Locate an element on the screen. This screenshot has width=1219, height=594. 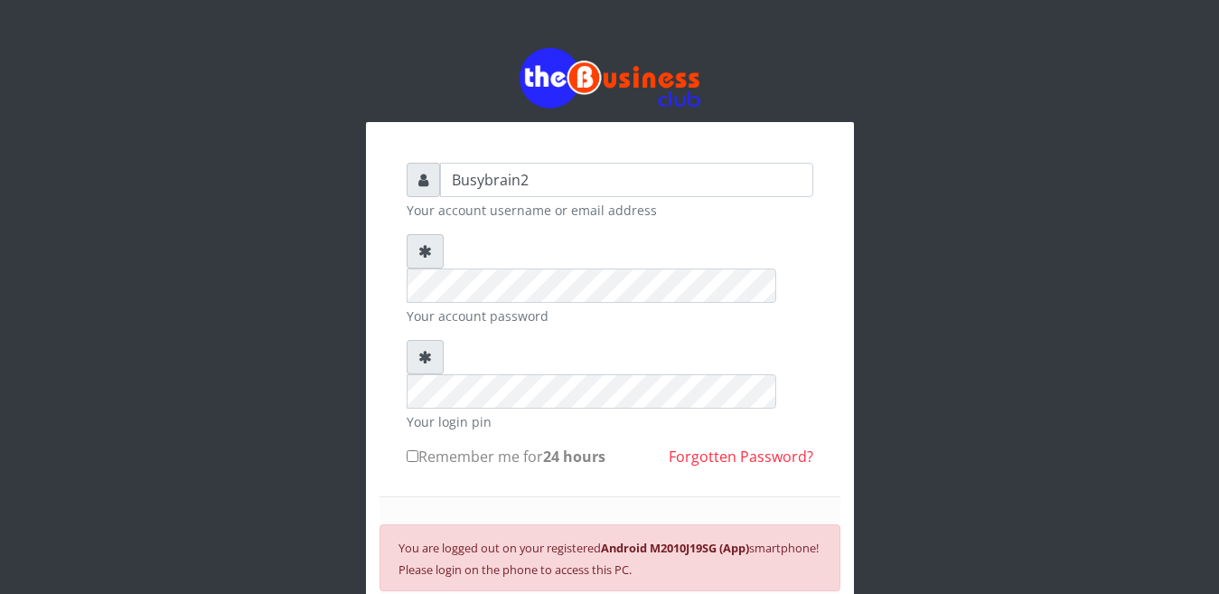
input: Remember me for24 hours is located at coordinates (412, 455).